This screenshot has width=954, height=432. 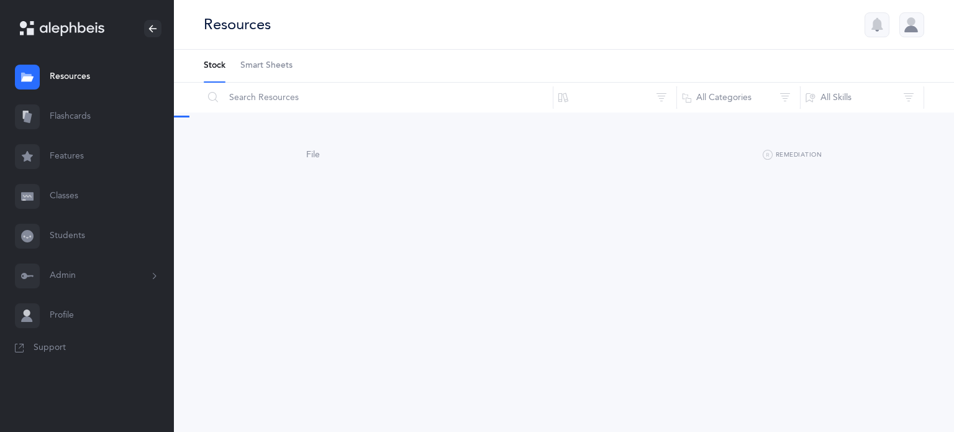 What do you see at coordinates (266, 66) in the screenshot?
I see `span: Smart Sheets` at bounding box center [266, 66].